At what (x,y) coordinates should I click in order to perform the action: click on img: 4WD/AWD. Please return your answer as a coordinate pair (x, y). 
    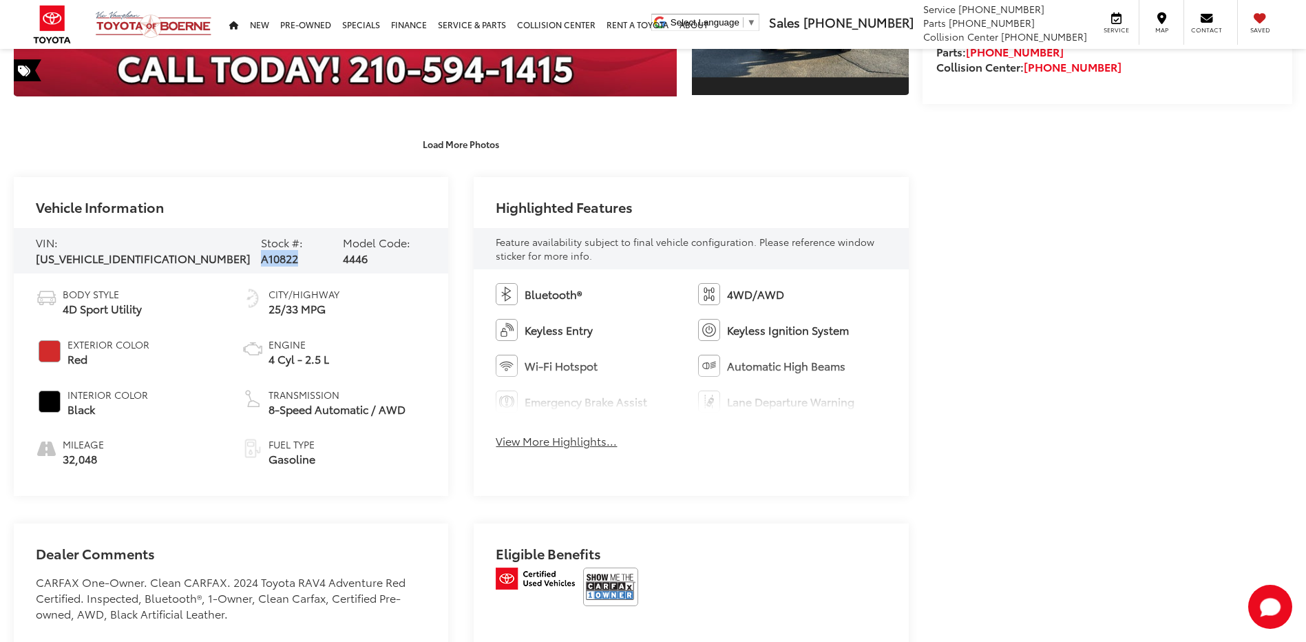
    Looking at the image, I should click on (709, 294).